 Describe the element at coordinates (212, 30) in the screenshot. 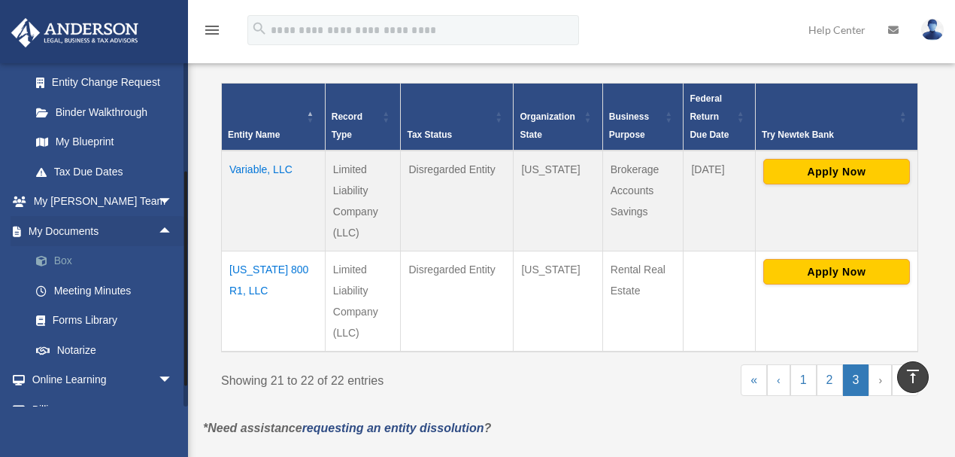

I see `i: menu` at that location.